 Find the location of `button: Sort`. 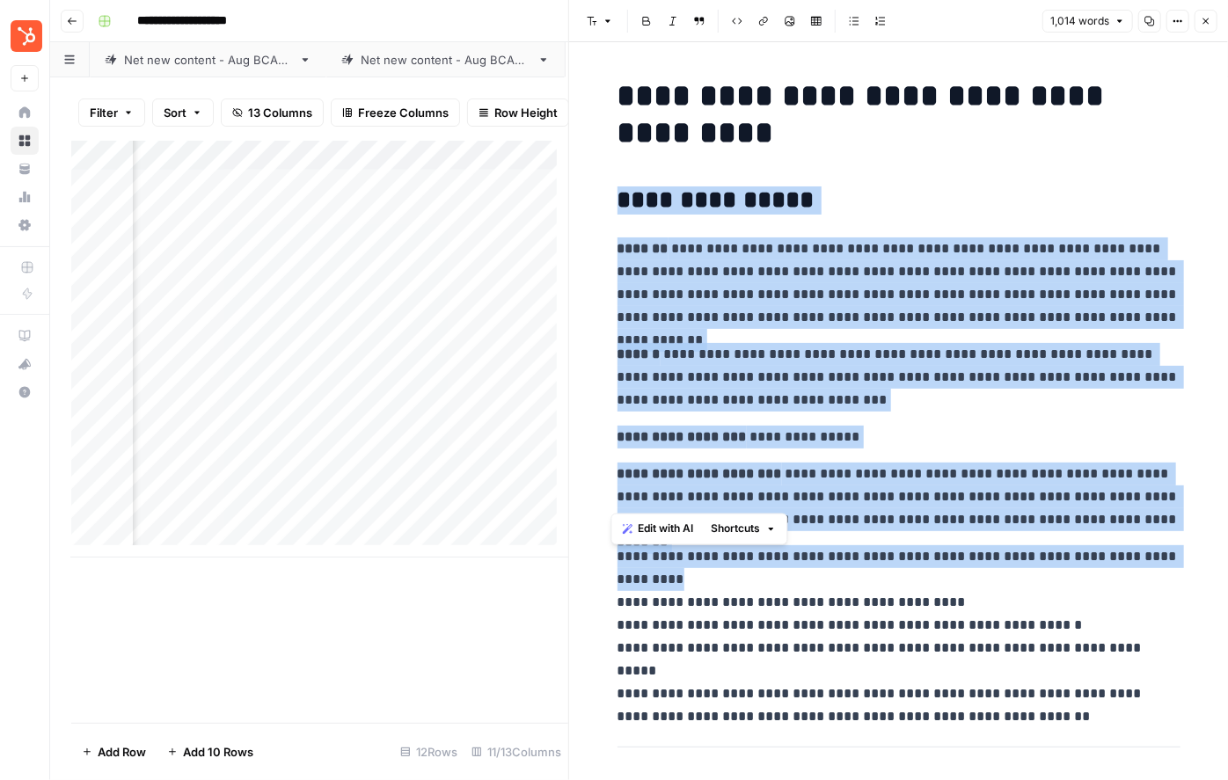

button: Sort is located at coordinates (183, 113).